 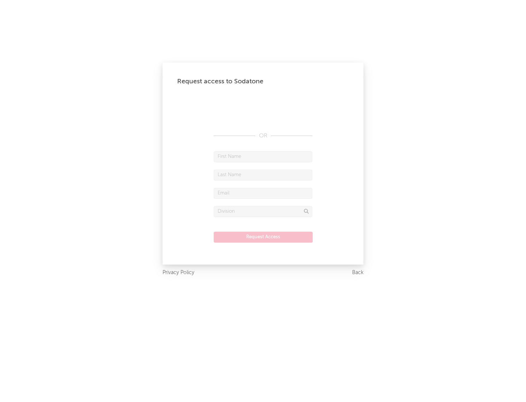 What do you see at coordinates (263, 136) in the screenshot?
I see `div: OR` at bounding box center [263, 136].